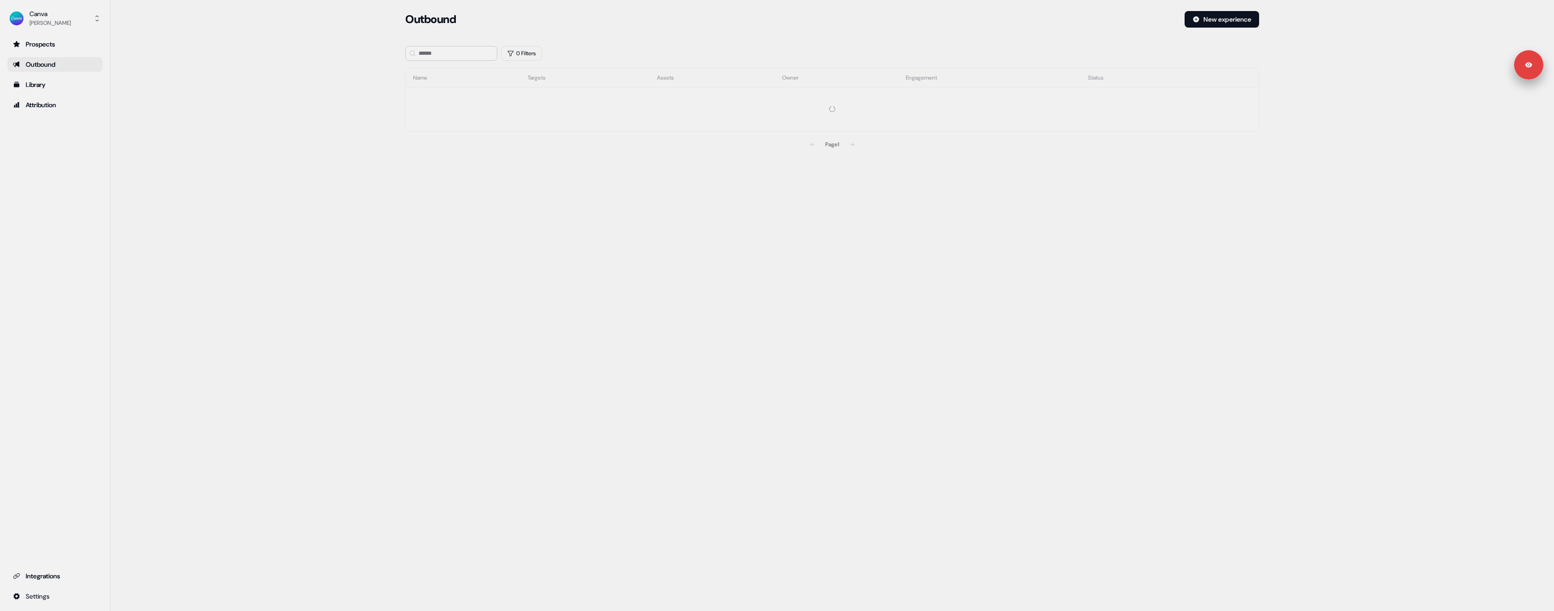  What do you see at coordinates (55, 44) in the screenshot?
I see `div: Prospects` at bounding box center [55, 44].